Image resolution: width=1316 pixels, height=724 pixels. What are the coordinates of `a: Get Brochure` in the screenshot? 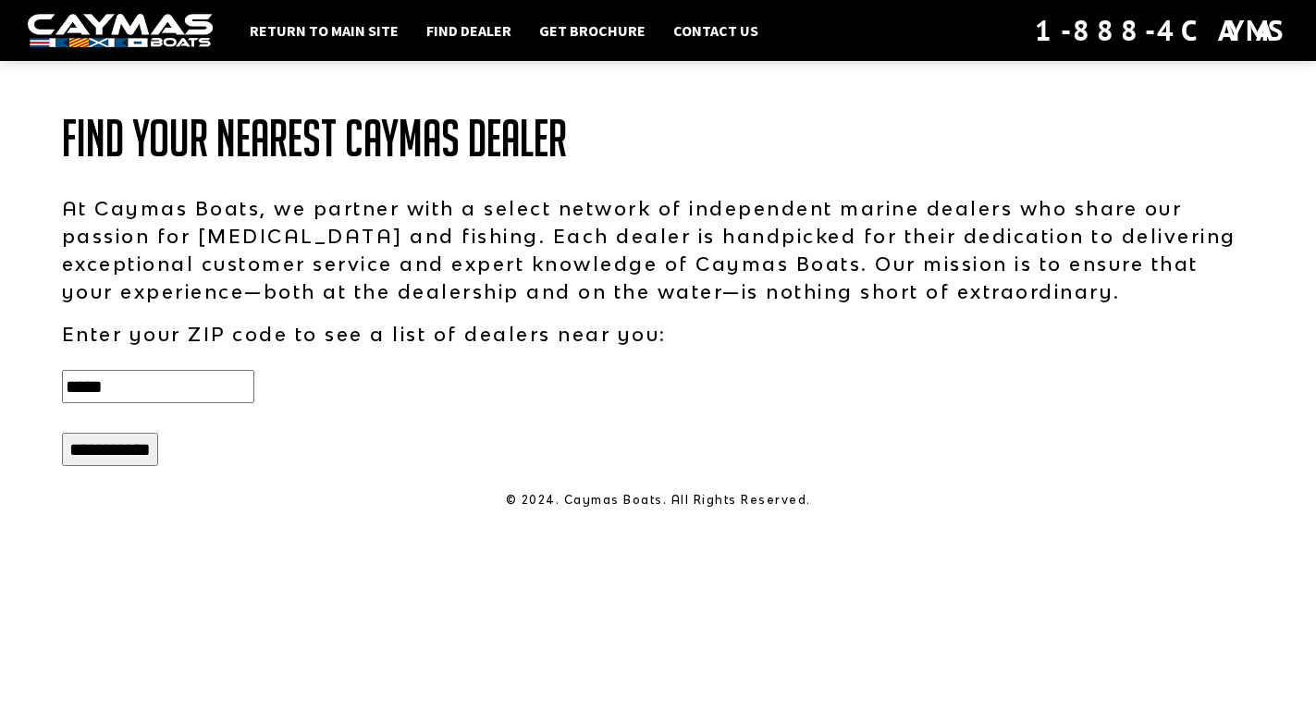 It's located at (592, 31).